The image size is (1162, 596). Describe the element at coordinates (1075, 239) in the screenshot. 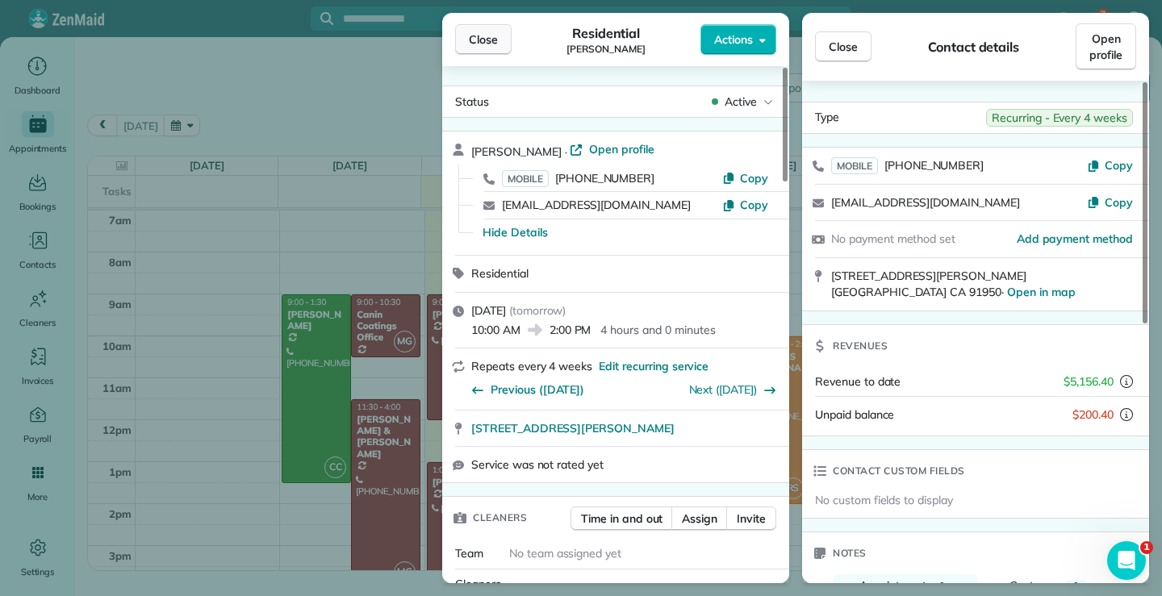

I see `span: Add payment method` at that location.